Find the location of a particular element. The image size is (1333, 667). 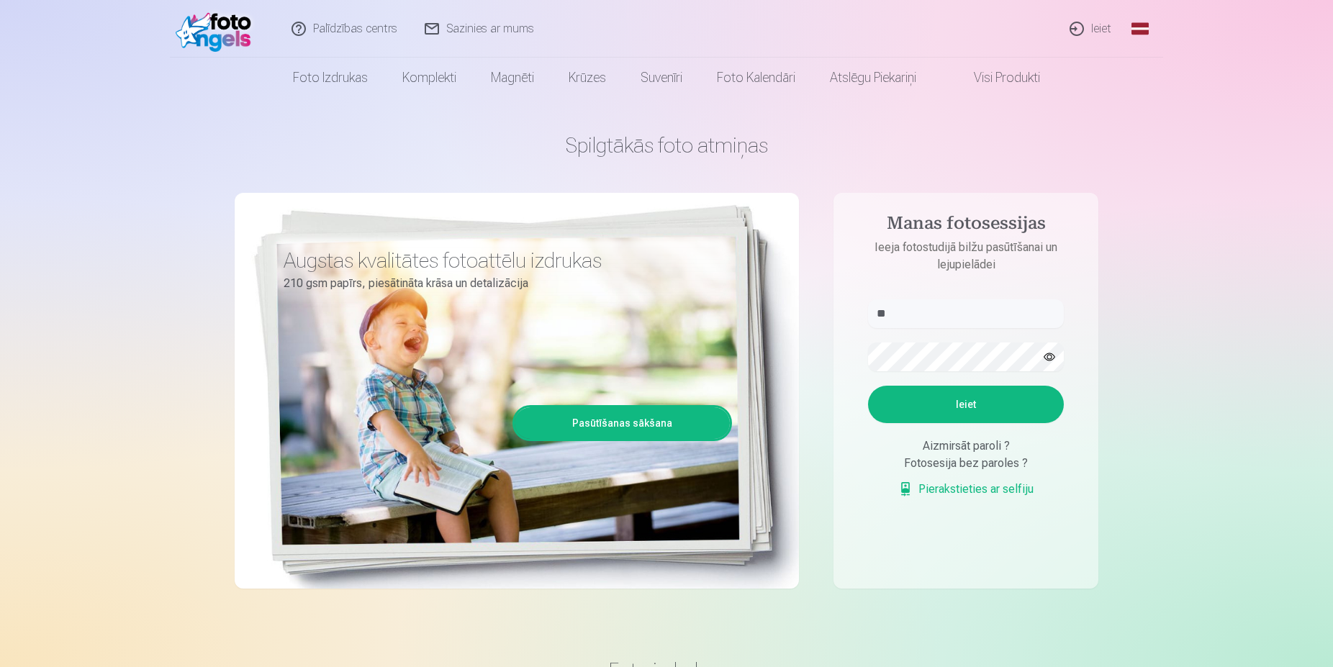

img: /fa1 is located at coordinates (217, 29).